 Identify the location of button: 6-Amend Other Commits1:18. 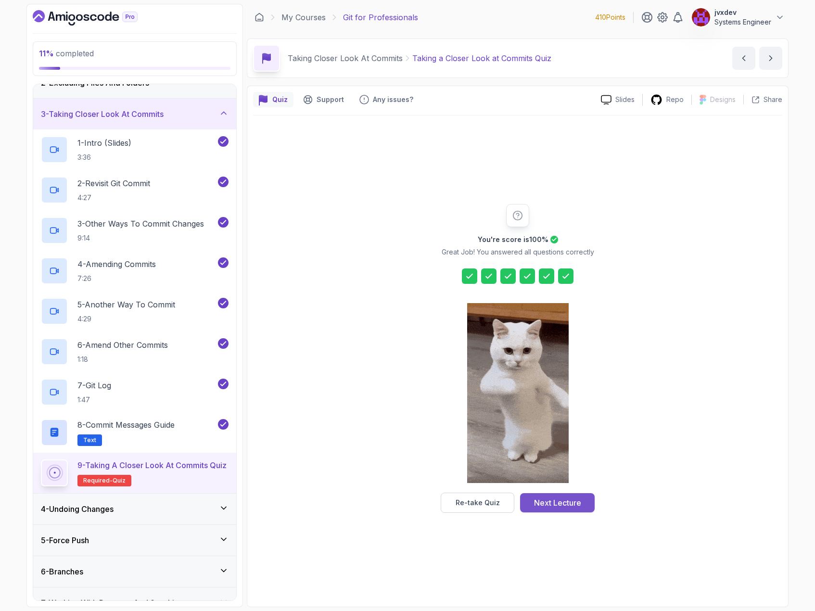
(135, 352).